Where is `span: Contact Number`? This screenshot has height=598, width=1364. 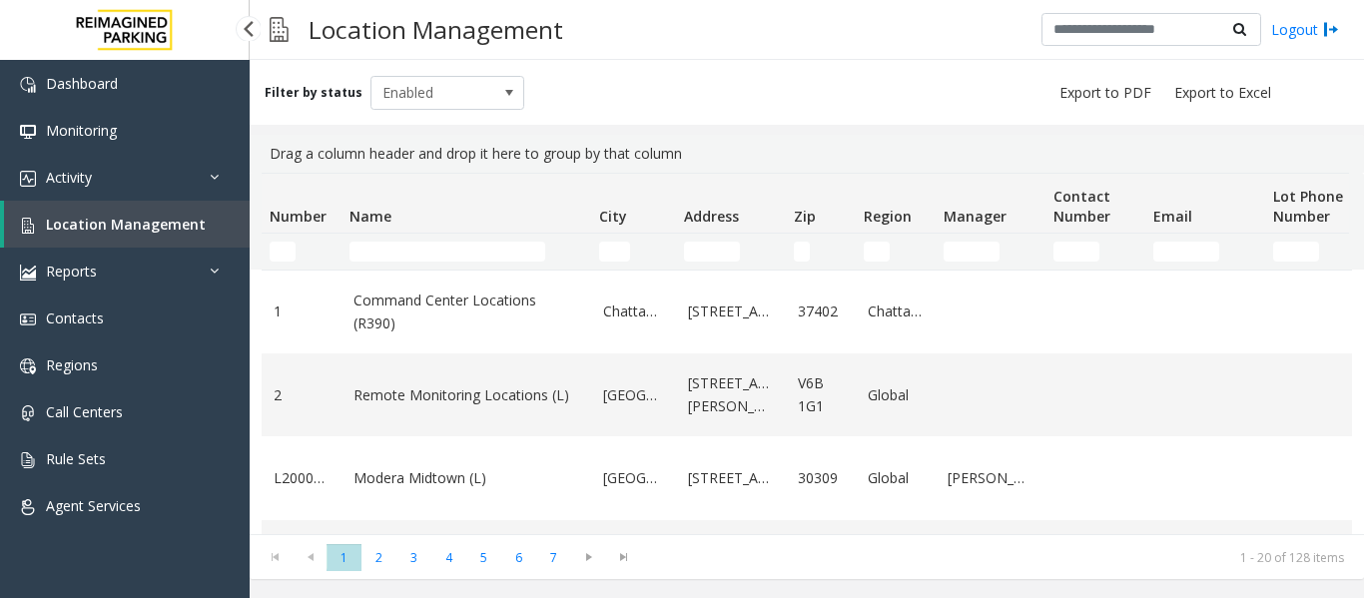 span: Contact Number is located at coordinates (1081, 206).